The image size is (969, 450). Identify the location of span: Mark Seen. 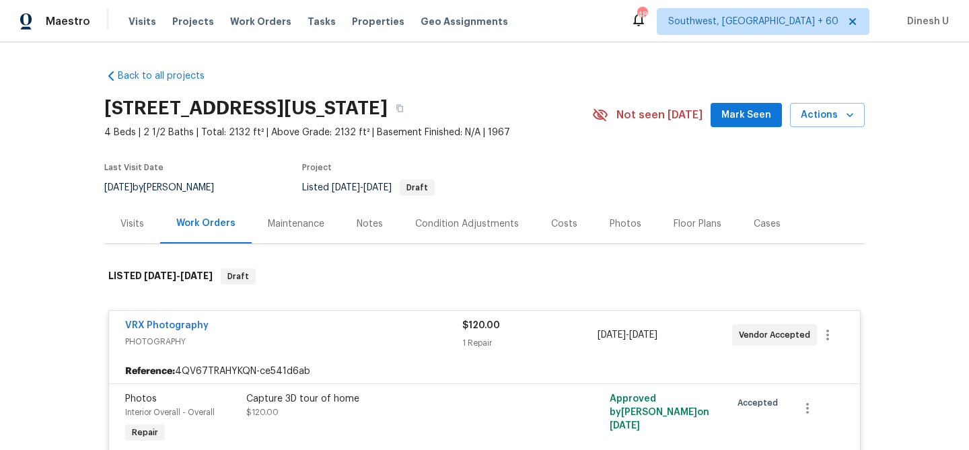
(747, 115).